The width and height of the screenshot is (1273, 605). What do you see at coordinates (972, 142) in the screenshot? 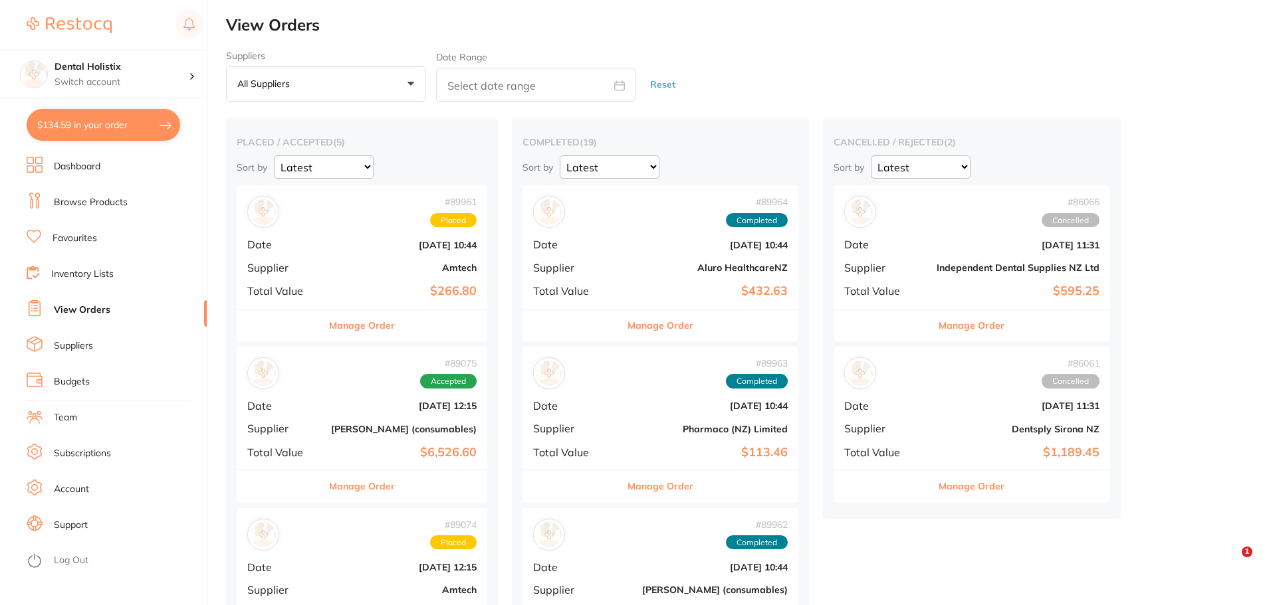
I see `h2: cancelled / rejected ( 2 )` at bounding box center [972, 142].